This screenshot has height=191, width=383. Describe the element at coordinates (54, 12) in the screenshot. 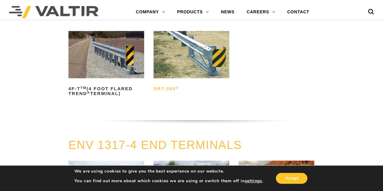

I see `img: Valtir` at that location.